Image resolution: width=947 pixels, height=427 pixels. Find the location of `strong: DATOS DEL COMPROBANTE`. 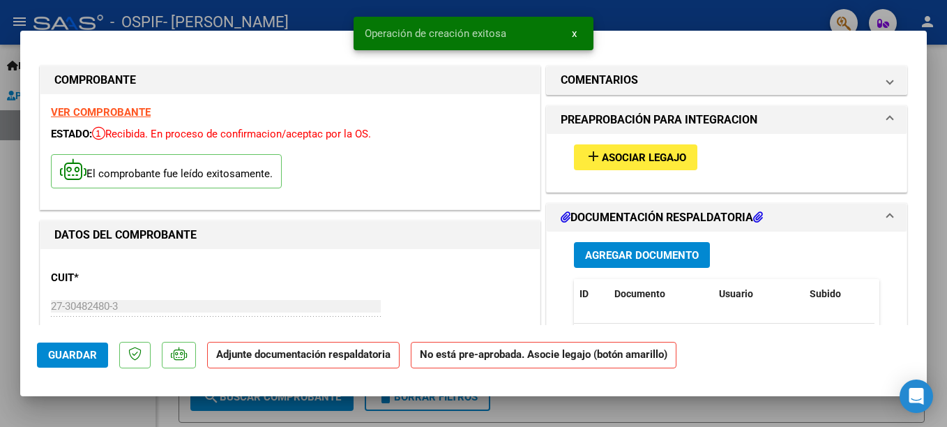

strong: DATOS DEL COMPROBANTE is located at coordinates (126, 234).